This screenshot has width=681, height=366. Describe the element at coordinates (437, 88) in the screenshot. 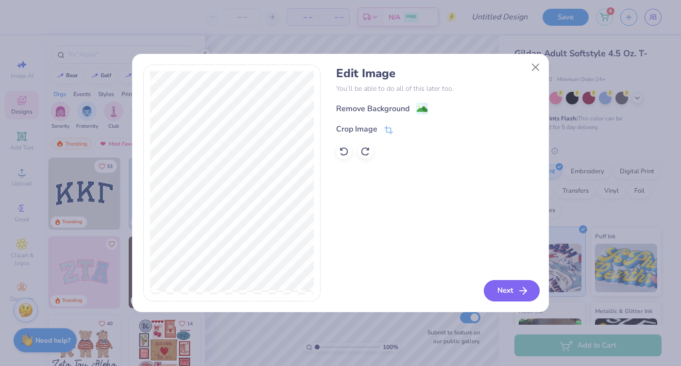

I see `p: You’ll be able to do all of this later too.` at that location.